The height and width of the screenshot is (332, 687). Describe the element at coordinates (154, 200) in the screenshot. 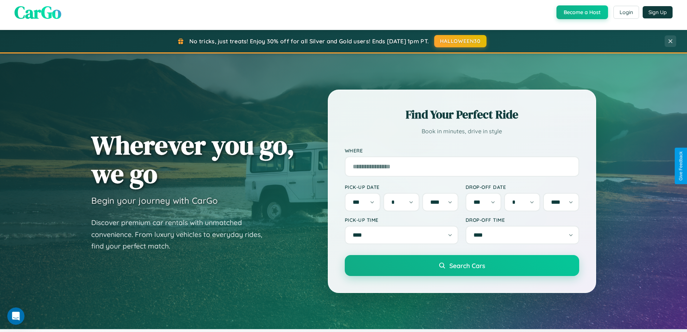

I see `h3: Begin your journey with CarGo` at that location.